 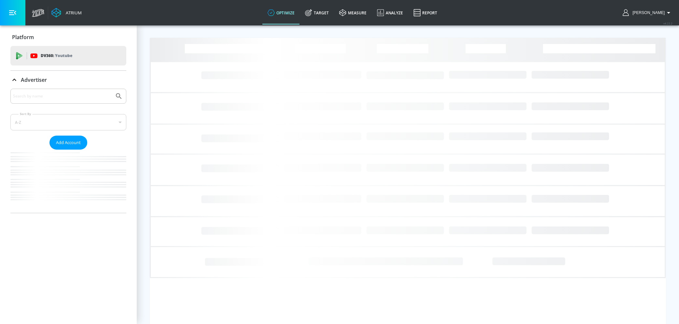 What do you see at coordinates (62, 96) in the screenshot?
I see `input: Search by name` at bounding box center [62, 96].